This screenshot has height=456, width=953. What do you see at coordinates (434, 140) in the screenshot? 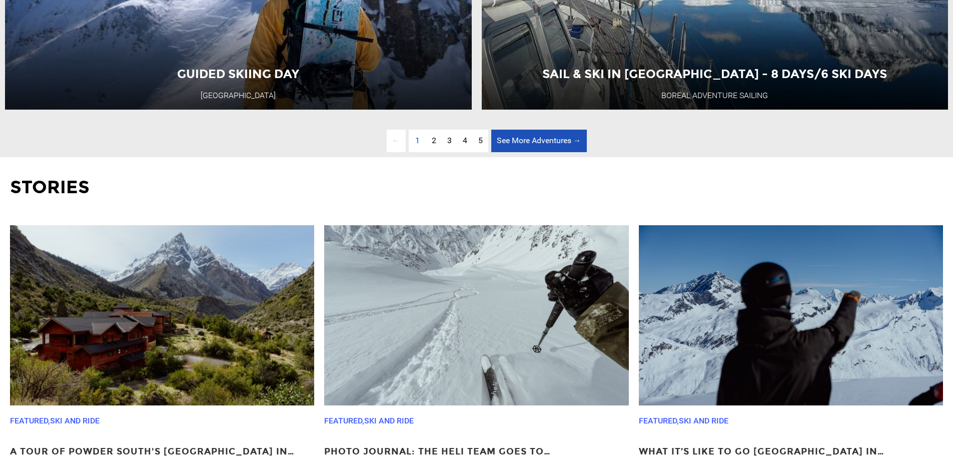
I see `span: 2` at bounding box center [434, 140].